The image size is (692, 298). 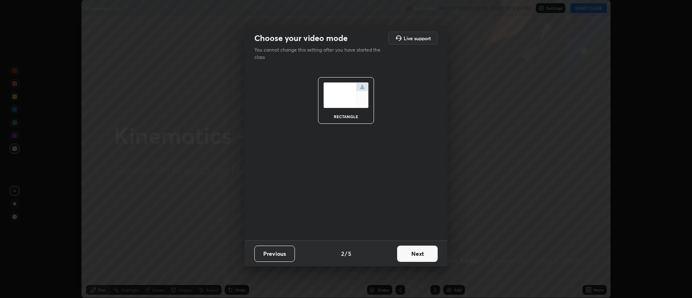 I want to click on p: You cannot change this setting after you have started the class, so click(x=320, y=54).